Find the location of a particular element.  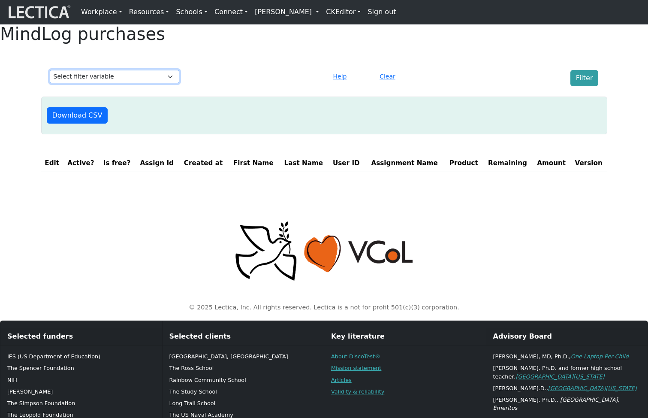

a: Workplace is located at coordinates (102, 12).